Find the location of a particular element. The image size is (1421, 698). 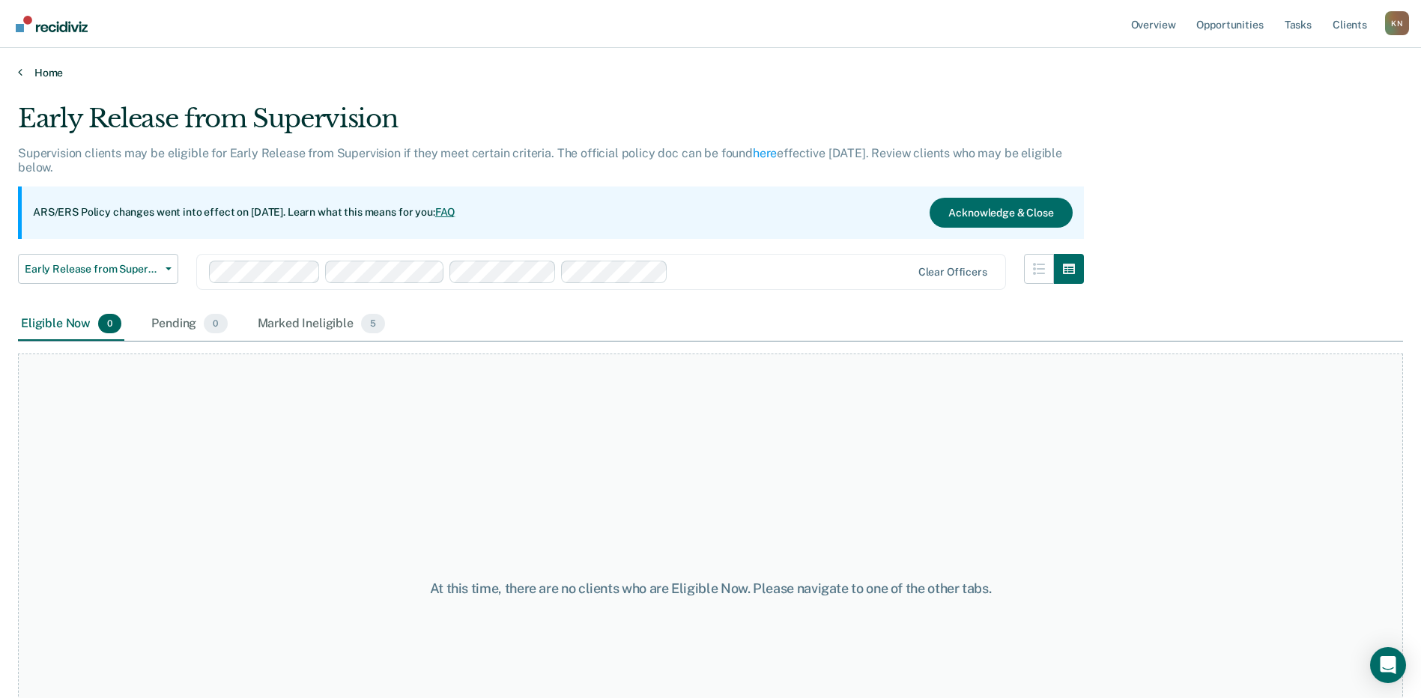

a: FAQ is located at coordinates (446, 212).